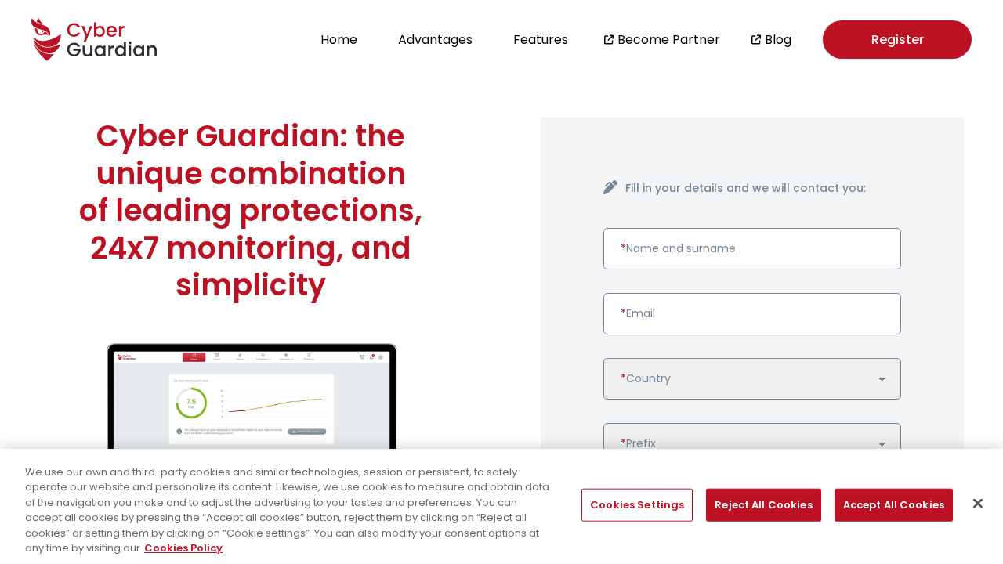 The height and width of the screenshot is (564, 1003). Describe the element at coordinates (763, 506) in the screenshot. I see `button: Reject All Cookies` at that location.